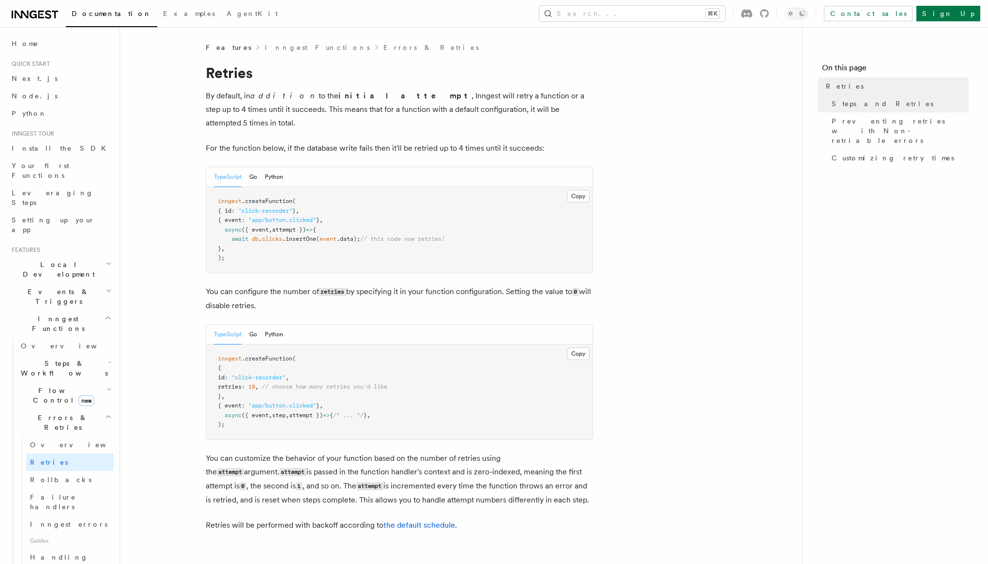  What do you see at coordinates (221, 377) in the screenshot?
I see `span: id` at bounding box center [221, 377].